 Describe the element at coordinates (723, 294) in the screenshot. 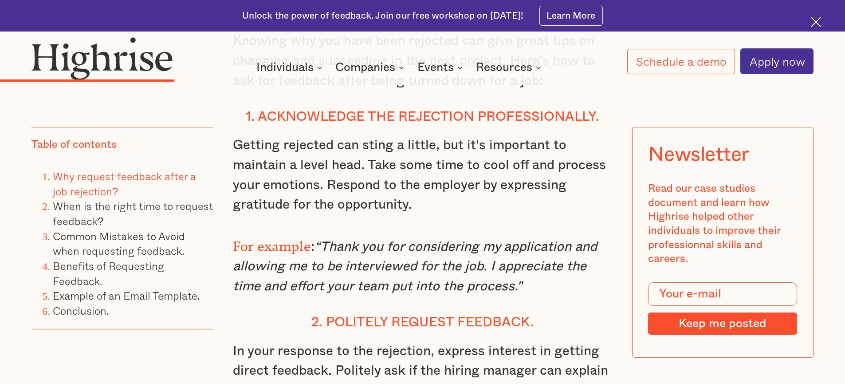

I see `input: Your e-mail` at that location.